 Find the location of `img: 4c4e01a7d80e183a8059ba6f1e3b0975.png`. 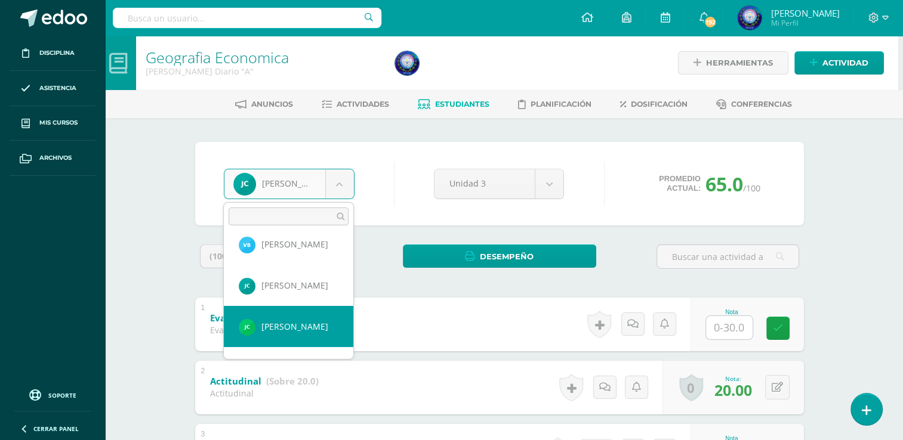

img: 4c4e01a7d80e183a8059ba6f1e3b0975.png is located at coordinates (247, 245).